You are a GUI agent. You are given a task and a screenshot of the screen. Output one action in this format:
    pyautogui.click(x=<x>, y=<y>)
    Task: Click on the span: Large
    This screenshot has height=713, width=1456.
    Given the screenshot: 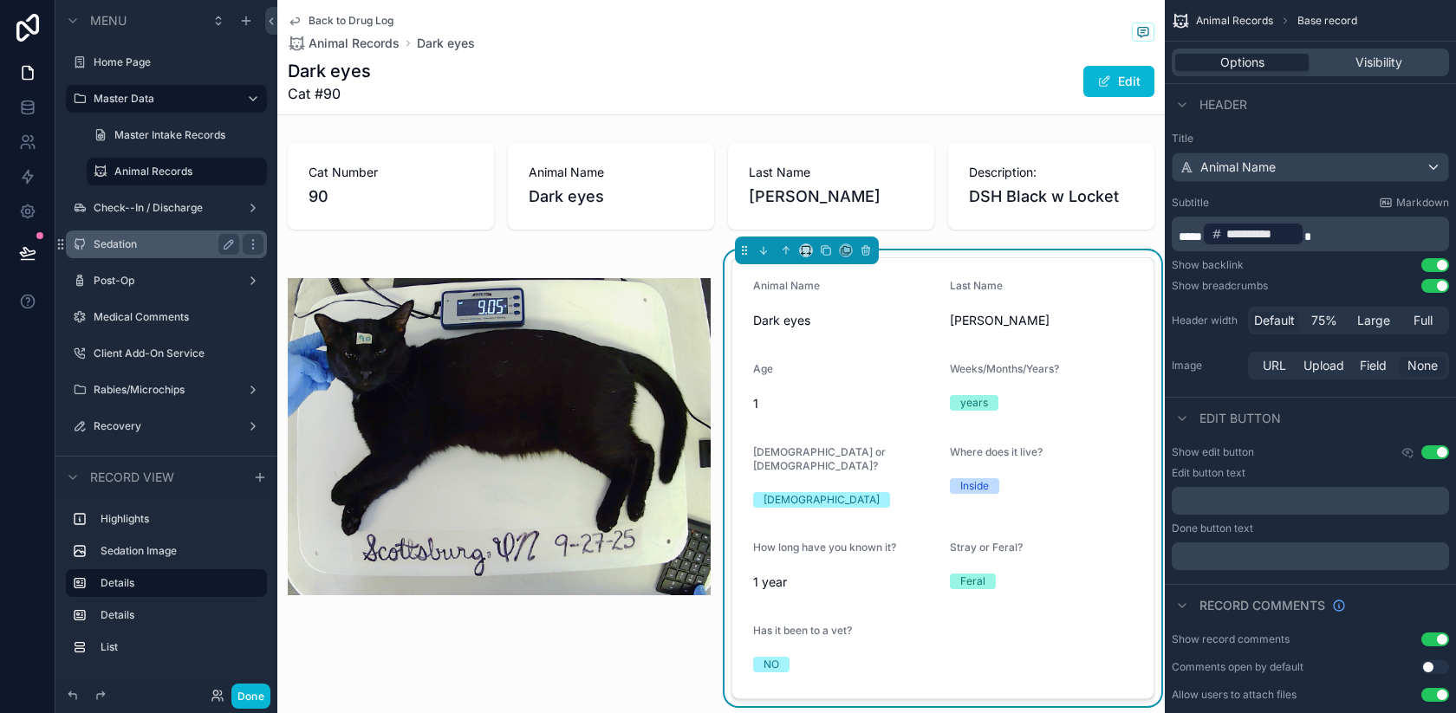 What is the action you would take?
    pyautogui.click(x=1374, y=321)
    